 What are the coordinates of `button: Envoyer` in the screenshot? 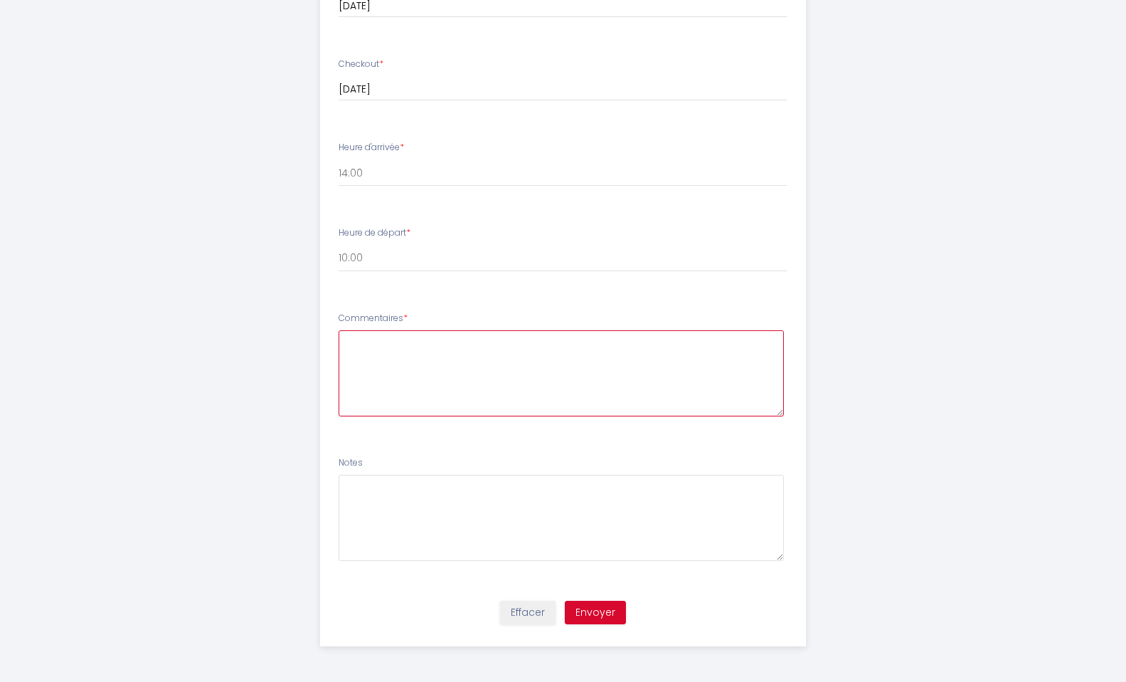 It's located at (596, 613).